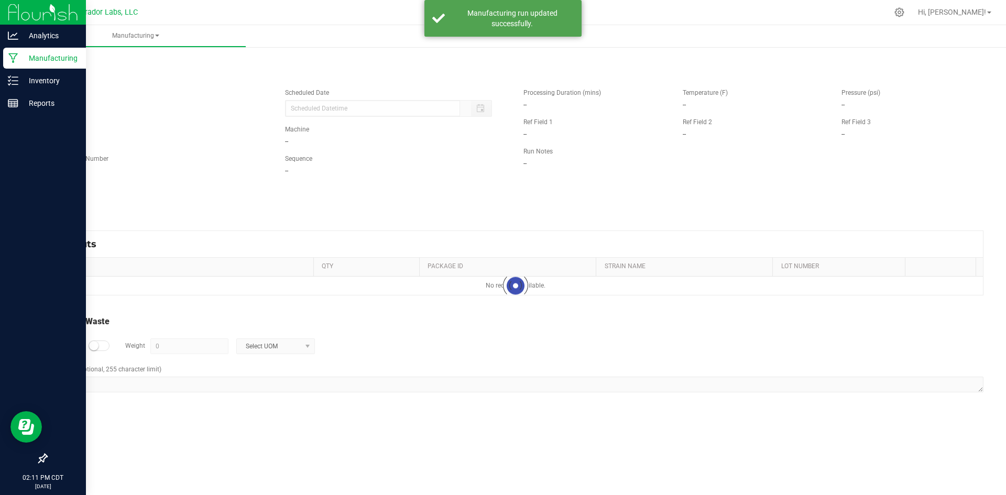  Describe the element at coordinates (538, 151) in the screenshot. I see `span: Run Notes` at that location.